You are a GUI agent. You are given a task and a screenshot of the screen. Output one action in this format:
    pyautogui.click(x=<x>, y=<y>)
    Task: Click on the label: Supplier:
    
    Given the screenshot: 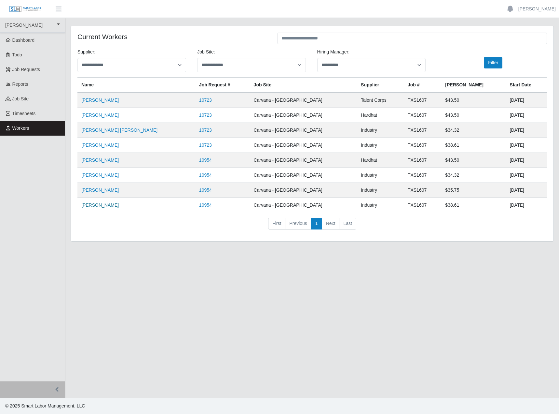 What is the action you would take?
    pyautogui.click(x=86, y=52)
    